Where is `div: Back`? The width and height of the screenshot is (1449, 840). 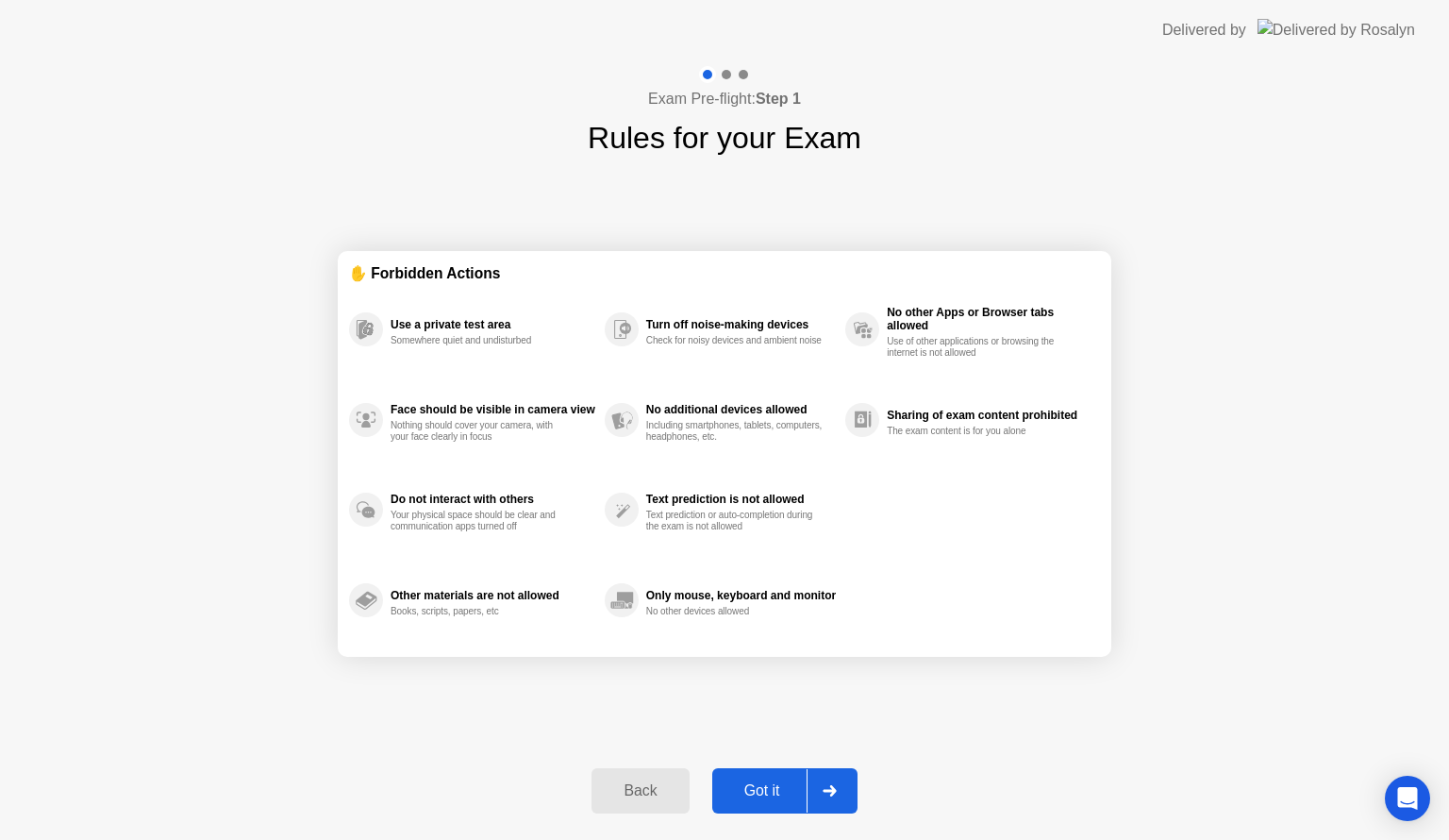 div: Back is located at coordinates (640, 790).